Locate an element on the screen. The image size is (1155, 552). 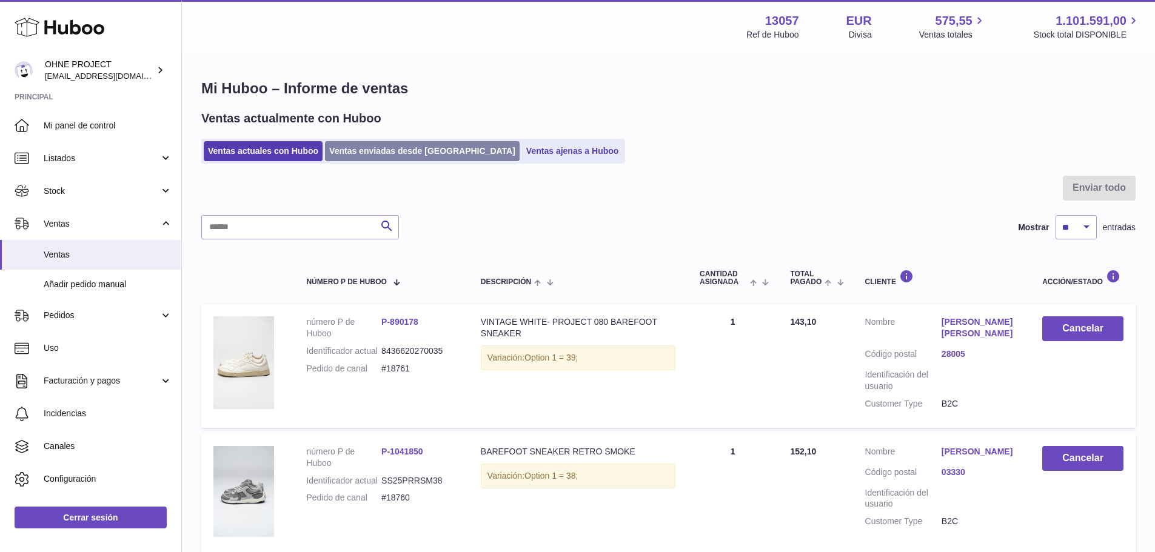
span: Uso is located at coordinates (108, 348).